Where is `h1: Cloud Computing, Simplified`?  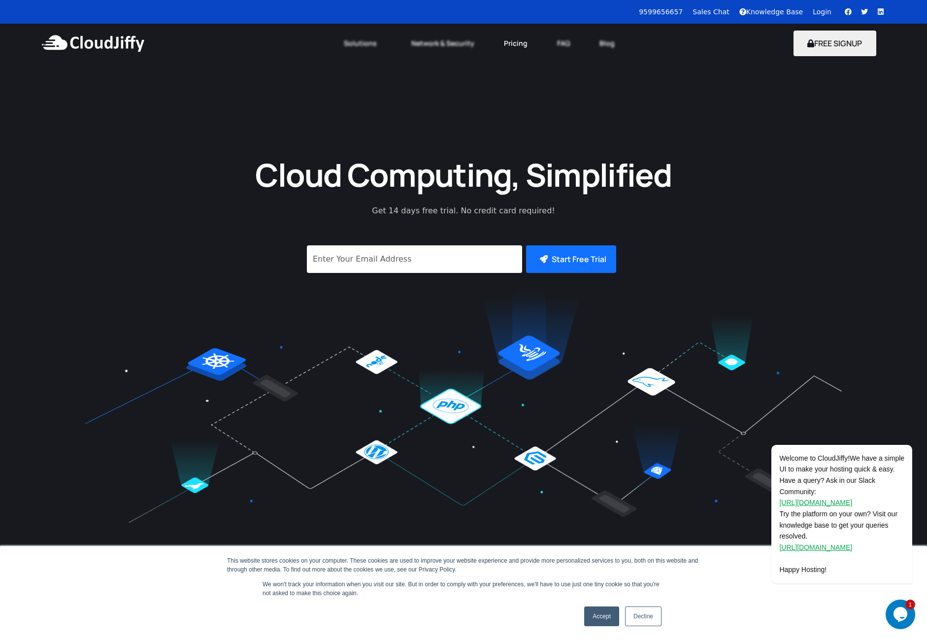 h1: Cloud Computing, Simplified is located at coordinates (463, 174).